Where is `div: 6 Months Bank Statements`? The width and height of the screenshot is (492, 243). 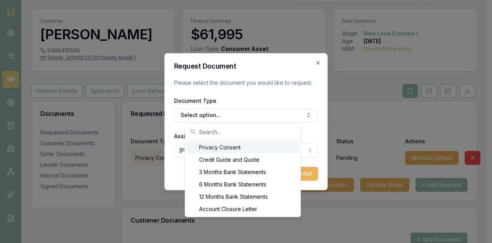 div: 6 Months Bank Statements is located at coordinates (243, 184).